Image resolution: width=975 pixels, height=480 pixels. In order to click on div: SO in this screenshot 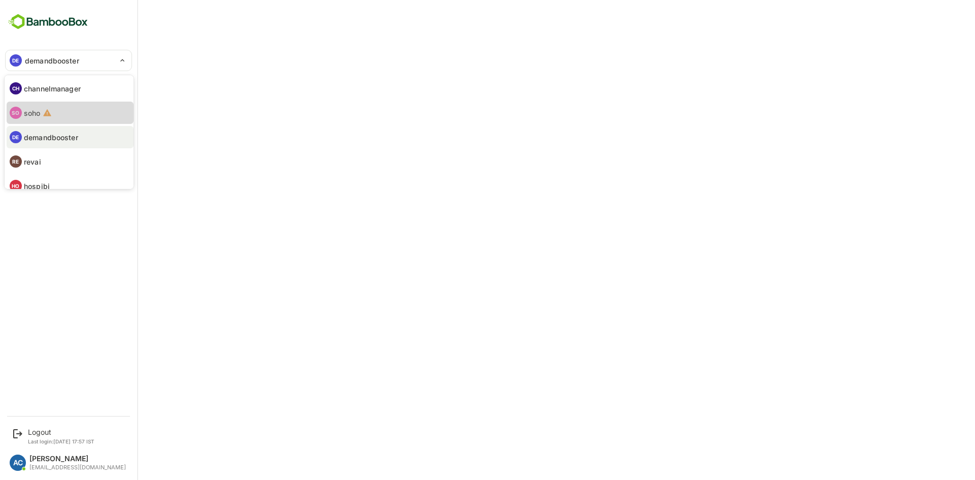, I will do `click(16, 113)`.